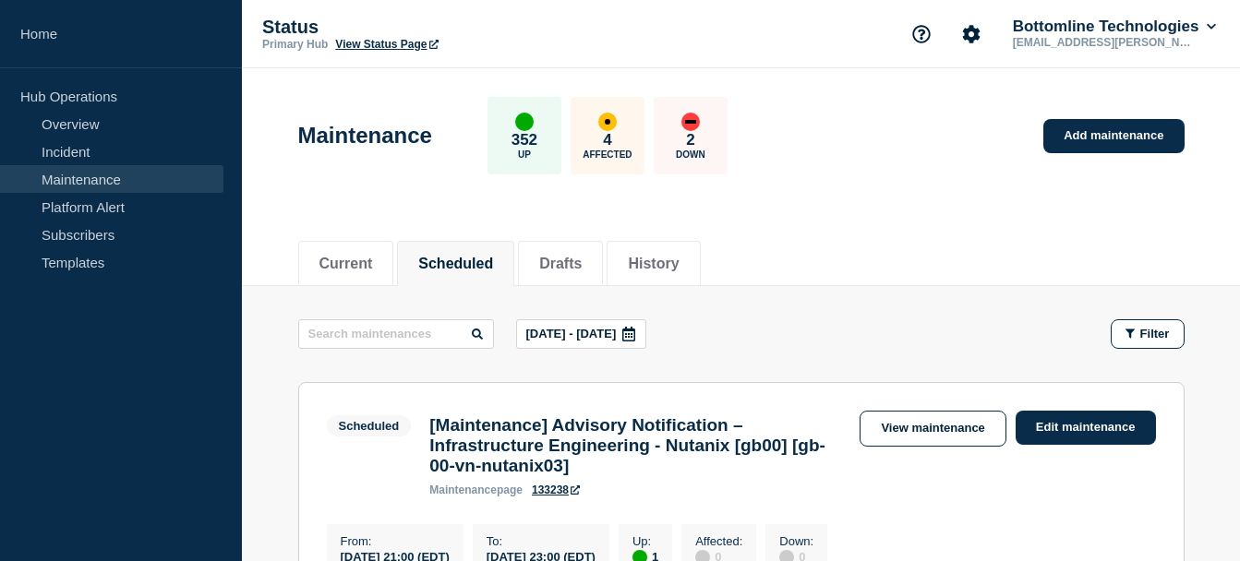 This screenshot has width=1240, height=561. What do you see at coordinates (525, 154) in the screenshot?
I see `p: Up` at bounding box center [525, 154].